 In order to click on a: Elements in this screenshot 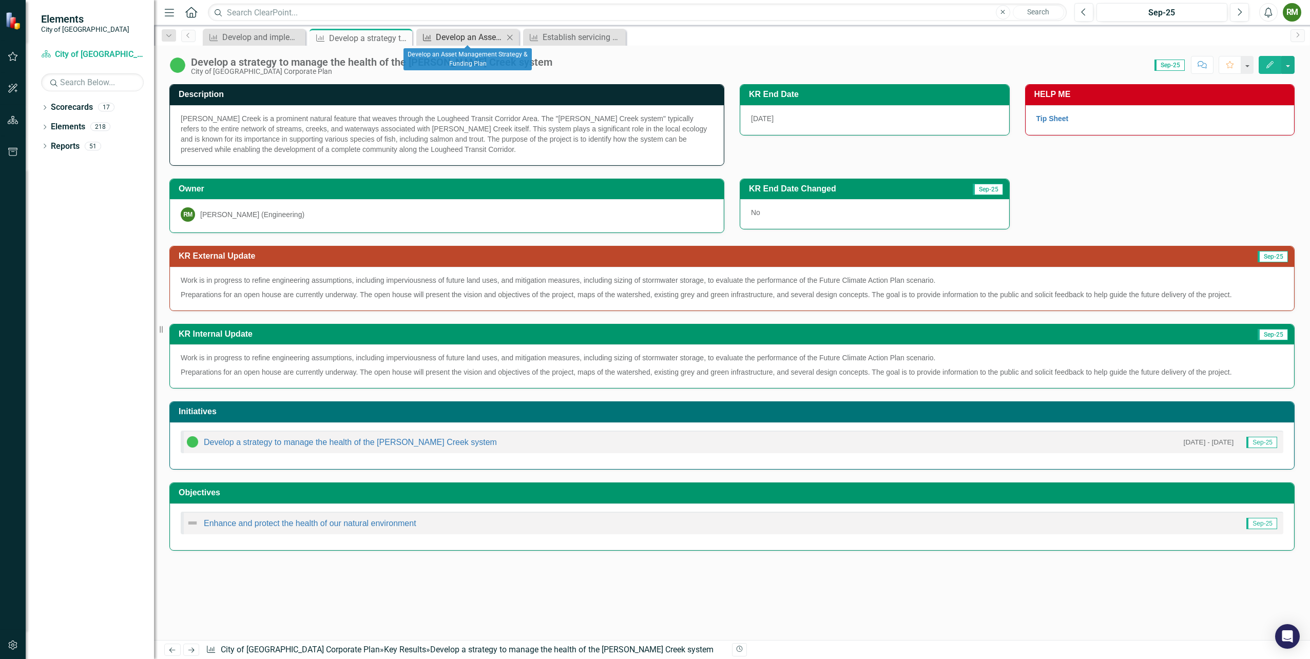, I will do `click(68, 127)`.